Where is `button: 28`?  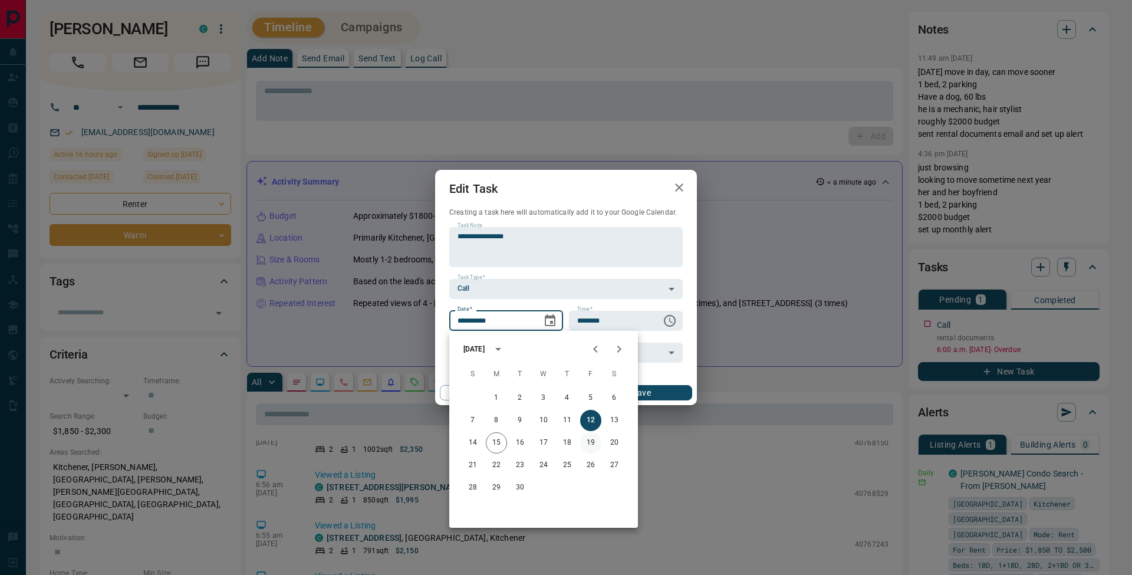
button: 28 is located at coordinates (473, 488).